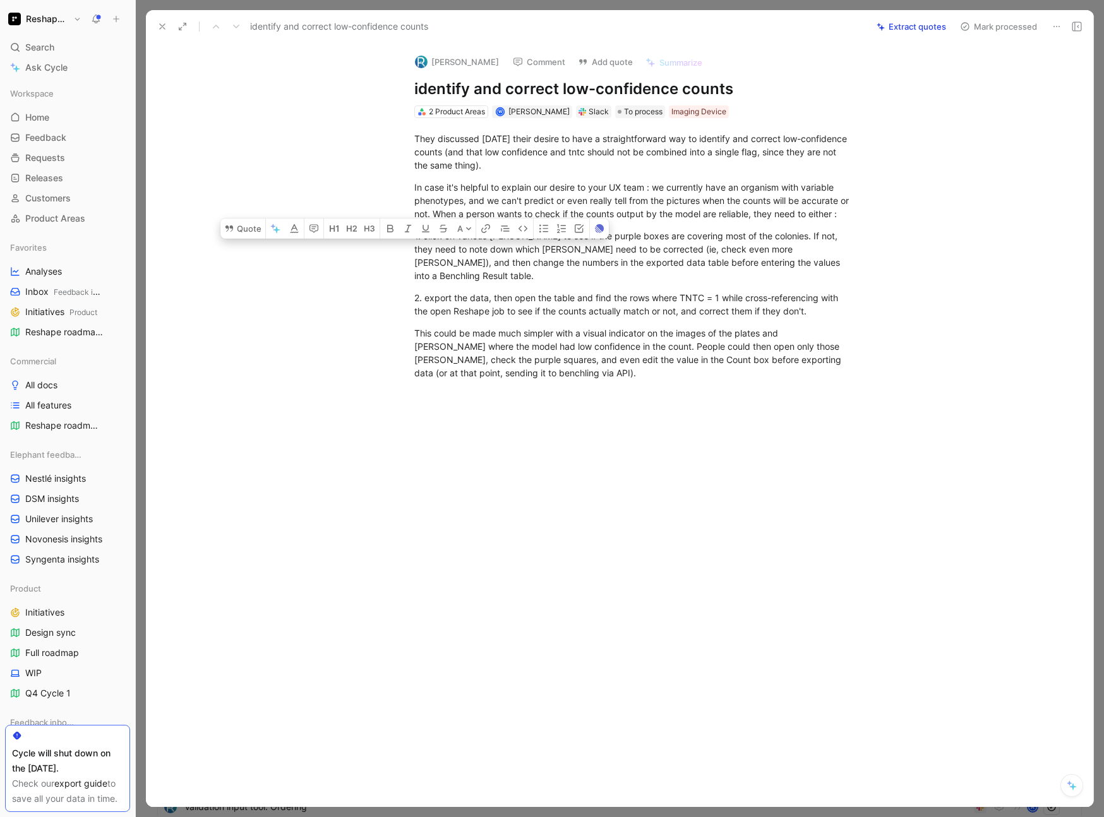  What do you see at coordinates (68, 455) in the screenshot?
I see `div: Elephant feedback boards` at bounding box center [68, 455].